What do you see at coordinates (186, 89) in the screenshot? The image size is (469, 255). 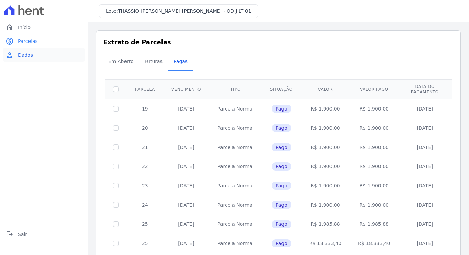 I see `th: Vencimento` at bounding box center [186, 89].